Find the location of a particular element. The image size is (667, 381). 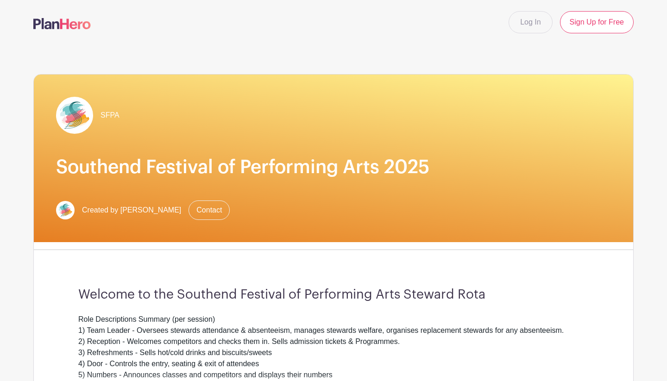

a: Log In is located at coordinates (531, 22).